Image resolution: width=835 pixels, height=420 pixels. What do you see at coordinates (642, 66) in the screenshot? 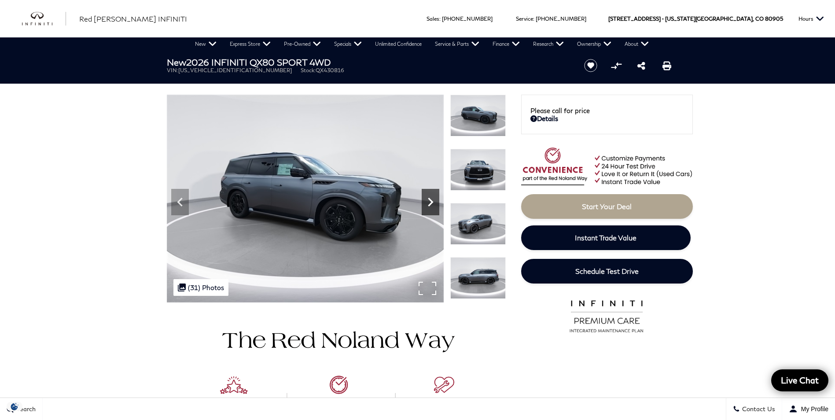
I see `a: Share this New 2026 INFINITI QX80 SPORT 4WD` at bounding box center [642, 66].